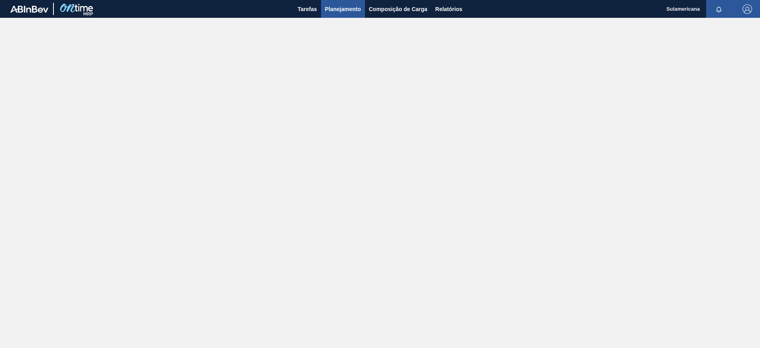 The width and height of the screenshot is (760, 348). I want to click on span: Relatórios, so click(449, 9).